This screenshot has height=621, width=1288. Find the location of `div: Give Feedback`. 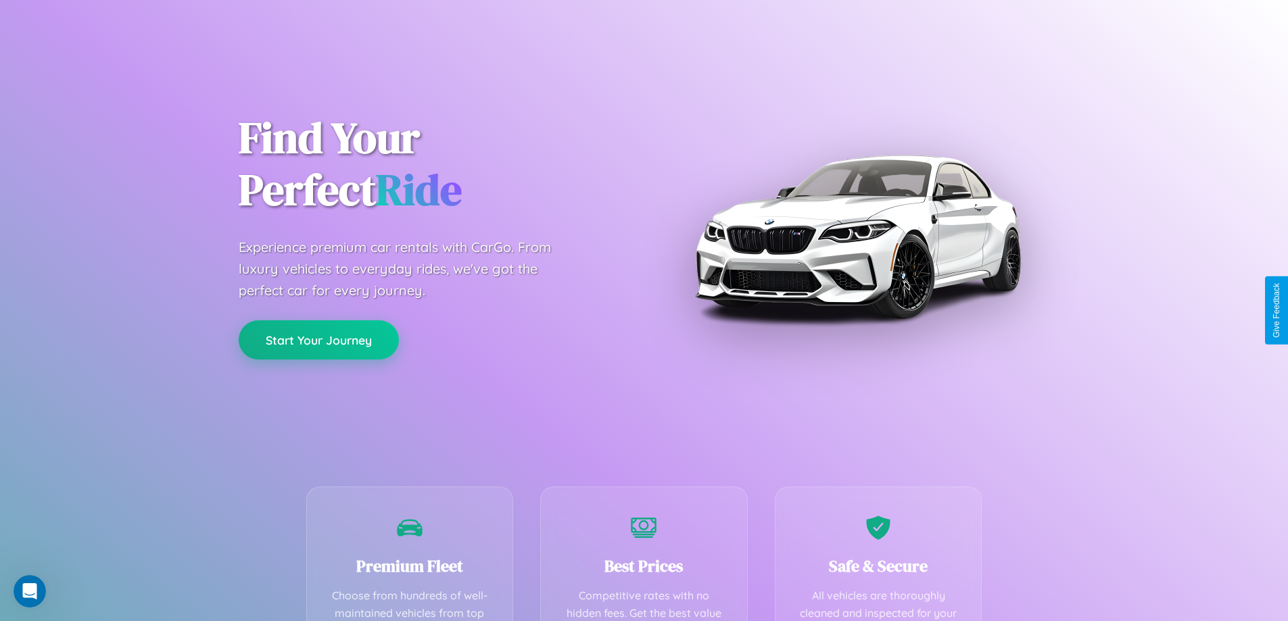

div: Give Feedback is located at coordinates (1277, 310).